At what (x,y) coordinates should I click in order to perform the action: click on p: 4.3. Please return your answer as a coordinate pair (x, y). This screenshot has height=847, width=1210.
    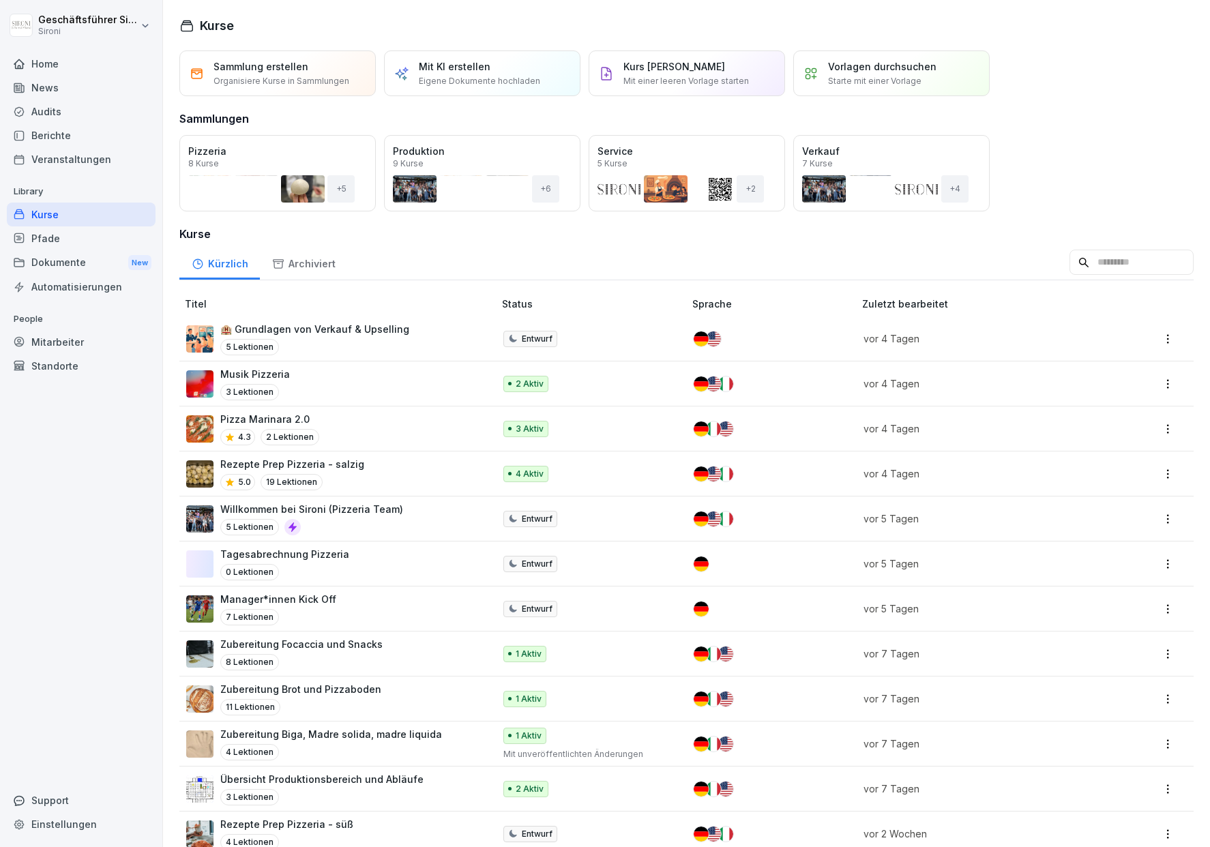
    Looking at the image, I should click on (244, 437).